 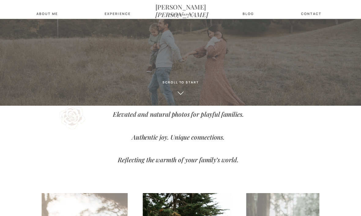 I want to click on div: scroll to start, so click(x=181, y=84).